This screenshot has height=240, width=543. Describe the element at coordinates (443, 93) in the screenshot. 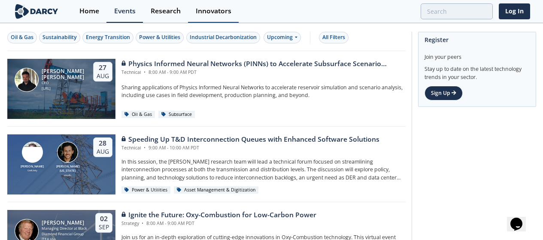

I see `a: Sign Up` at that location.